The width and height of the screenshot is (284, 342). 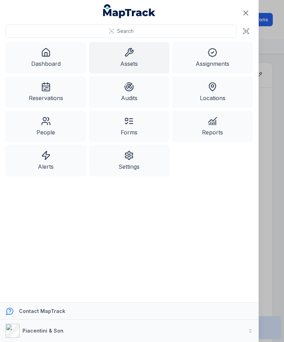 I want to click on a: Dashboard, so click(x=46, y=58).